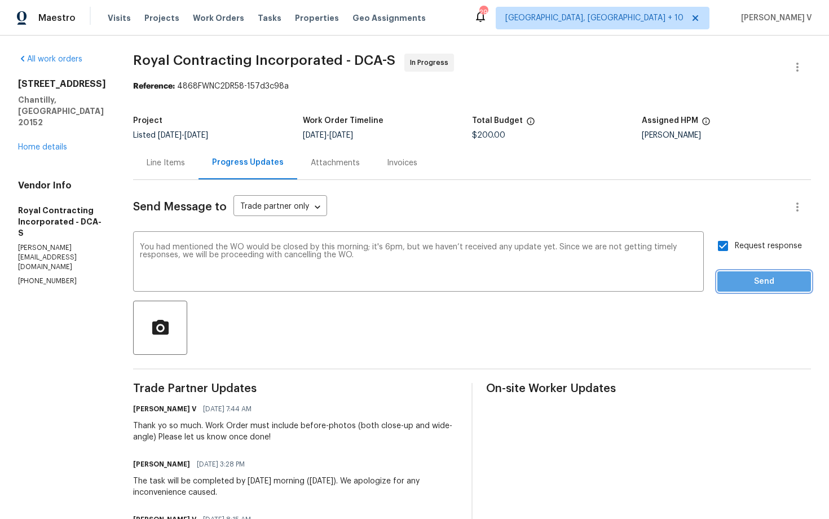 This screenshot has width=829, height=519. I want to click on span: The total cost of line items that have been proposed by Opendoor. This sum includes line items th..., so click(531, 124).